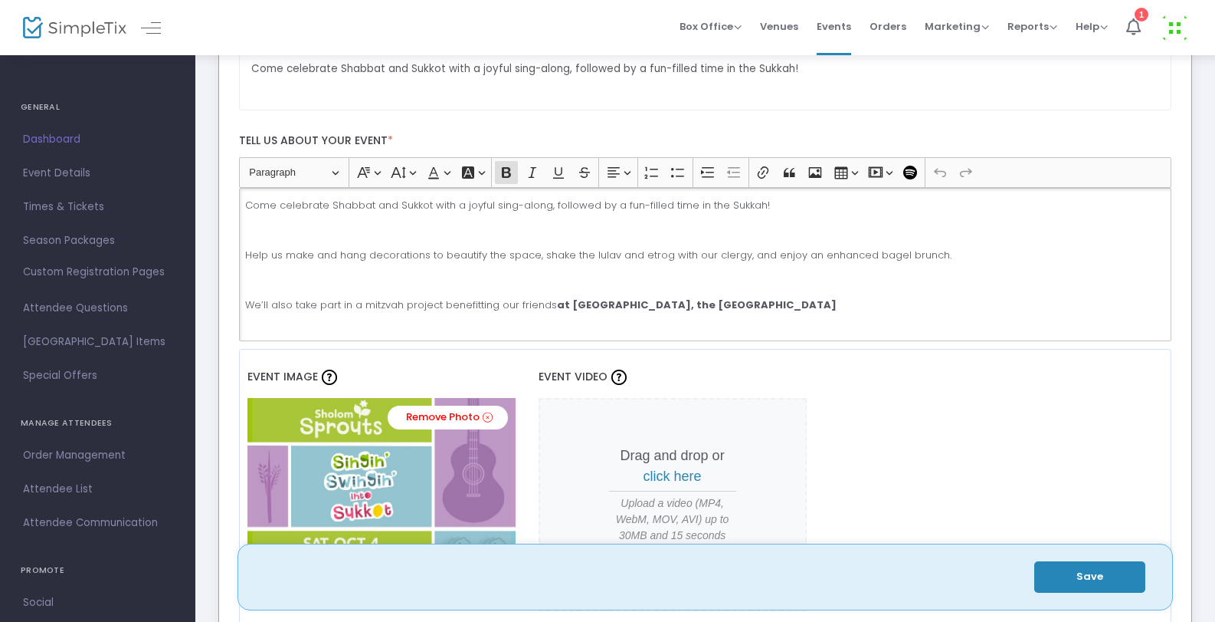  I want to click on span: Orders, so click(888, 26).